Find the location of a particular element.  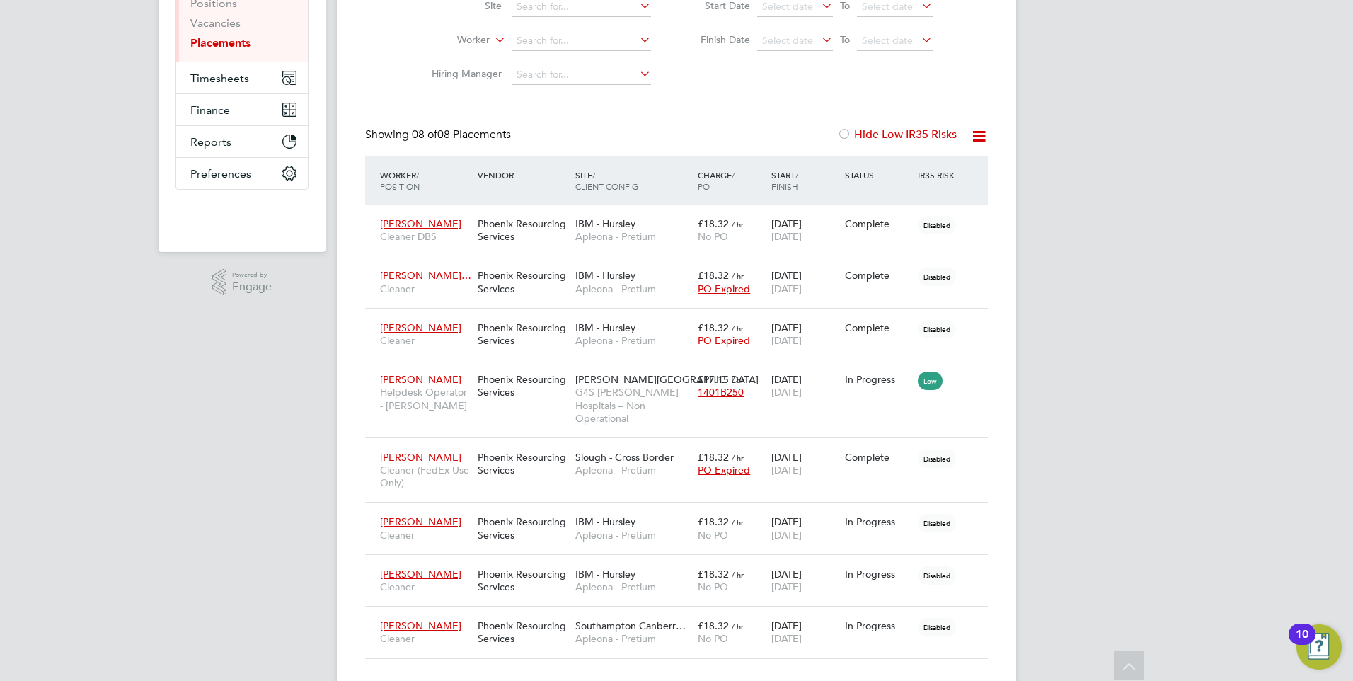

div: IR35 Risk is located at coordinates (938, 175).